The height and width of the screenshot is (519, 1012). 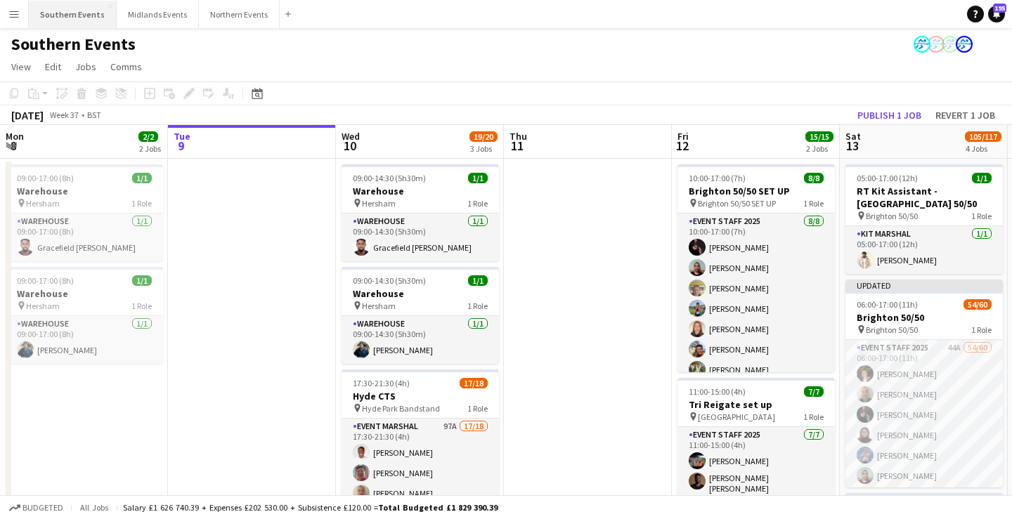 What do you see at coordinates (924, 384) in the screenshot?
I see `div: Updated06:00-17:00 (11h)54/60Brighton 50/50 Brighton 50/501 RoleEvent Staff 202544A54/6006:00-17:...` at bounding box center [924, 384].